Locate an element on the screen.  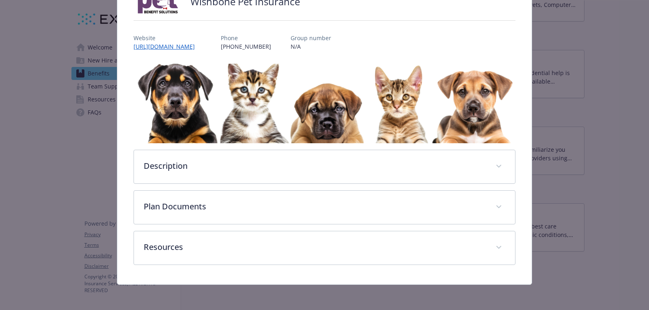
div: Plan Documents is located at coordinates (324, 207).